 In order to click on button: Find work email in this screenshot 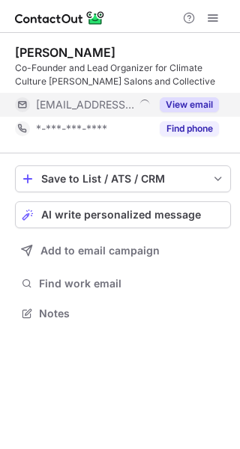, I will do `click(123, 284)`.